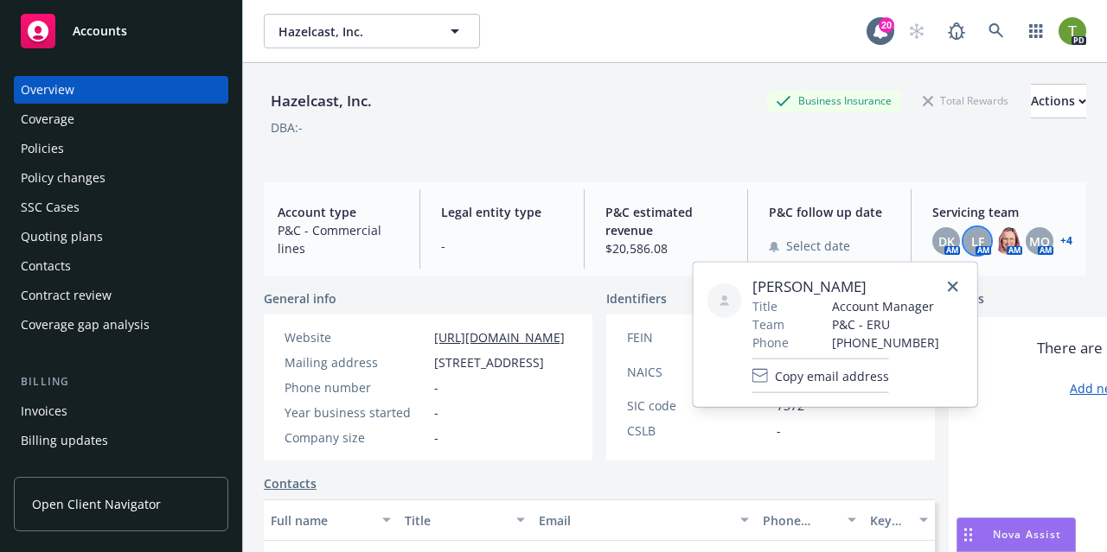  I want to click on div: Invoices, so click(44, 412).